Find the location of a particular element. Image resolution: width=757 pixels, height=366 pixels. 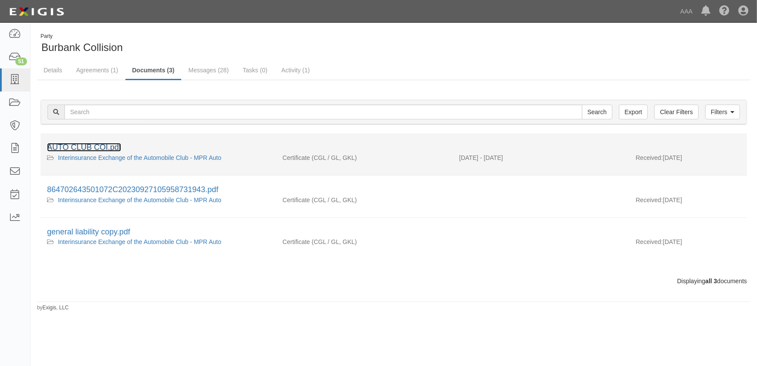

i: Help Center - Complianz is located at coordinates (724, 11).